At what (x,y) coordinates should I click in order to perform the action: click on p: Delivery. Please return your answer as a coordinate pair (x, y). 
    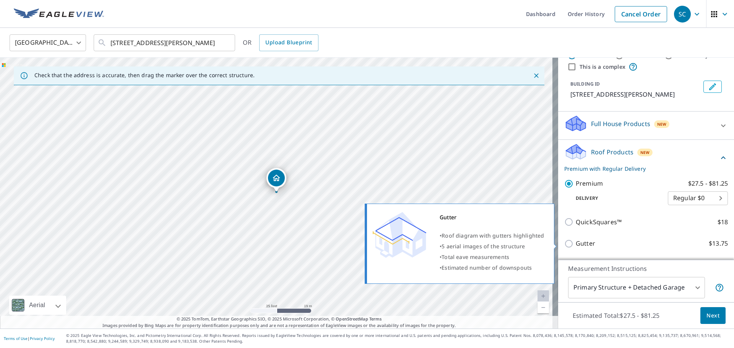
    Looking at the image, I should click on (616, 198).